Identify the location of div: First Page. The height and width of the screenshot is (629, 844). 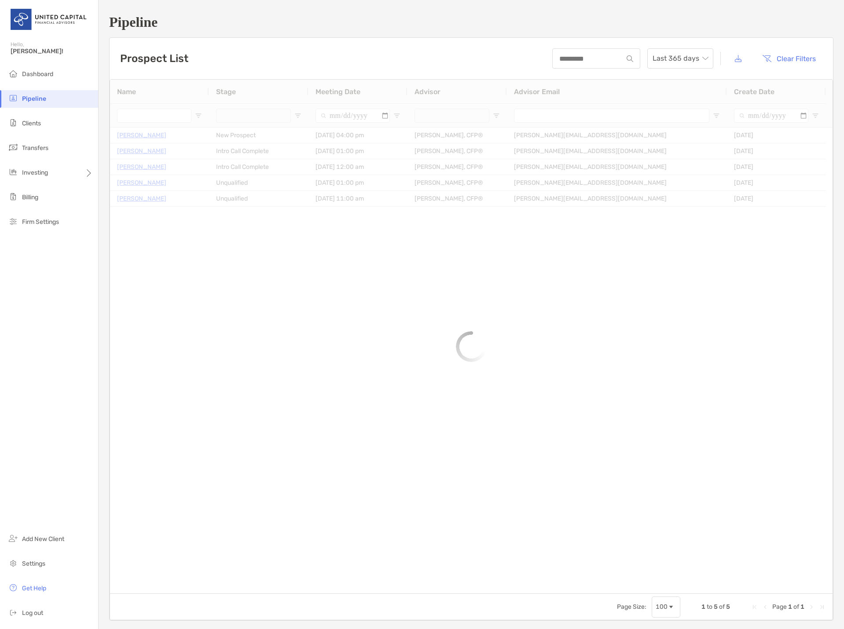
(755, 607).